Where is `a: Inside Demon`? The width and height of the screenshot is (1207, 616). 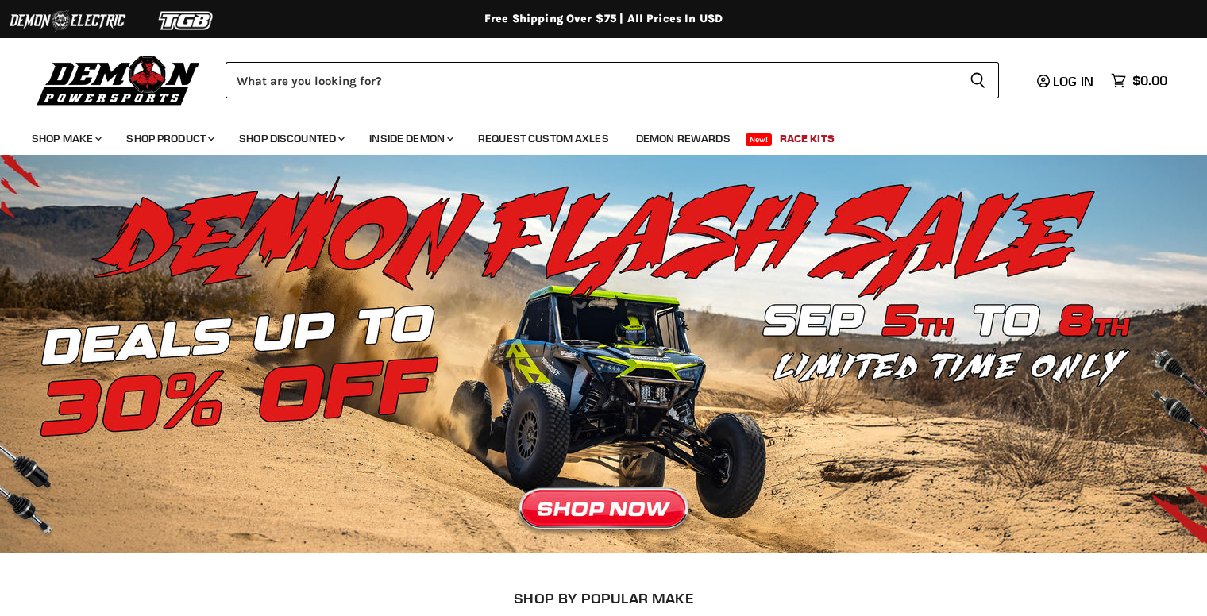
a: Inside Demon is located at coordinates (410, 138).